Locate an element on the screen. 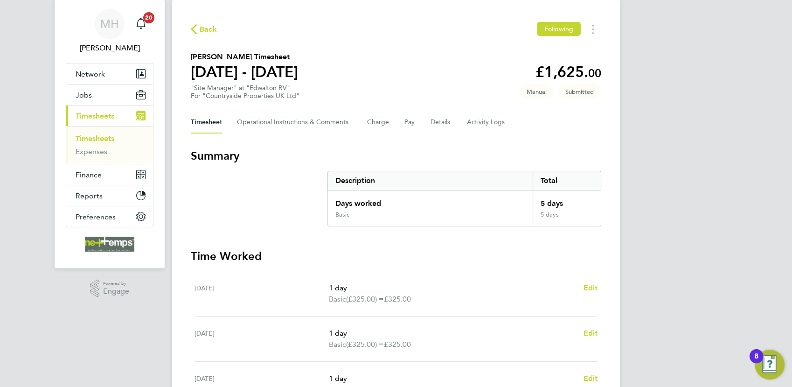 The image size is (792, 387). span: Powered by is located at coordinates (116, 283).